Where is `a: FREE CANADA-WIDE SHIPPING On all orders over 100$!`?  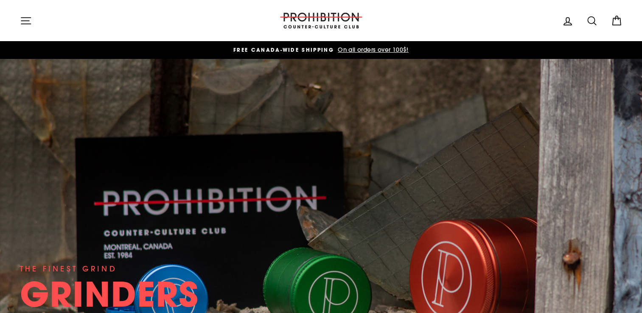 a: FREE CANADA-WIDE SHIPPING On all orders over 100$! is located at coordinates (321, 50).